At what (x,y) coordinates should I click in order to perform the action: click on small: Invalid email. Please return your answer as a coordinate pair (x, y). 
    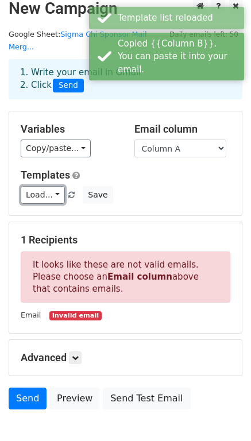
    Looking at the image, I should click on (75, 316).